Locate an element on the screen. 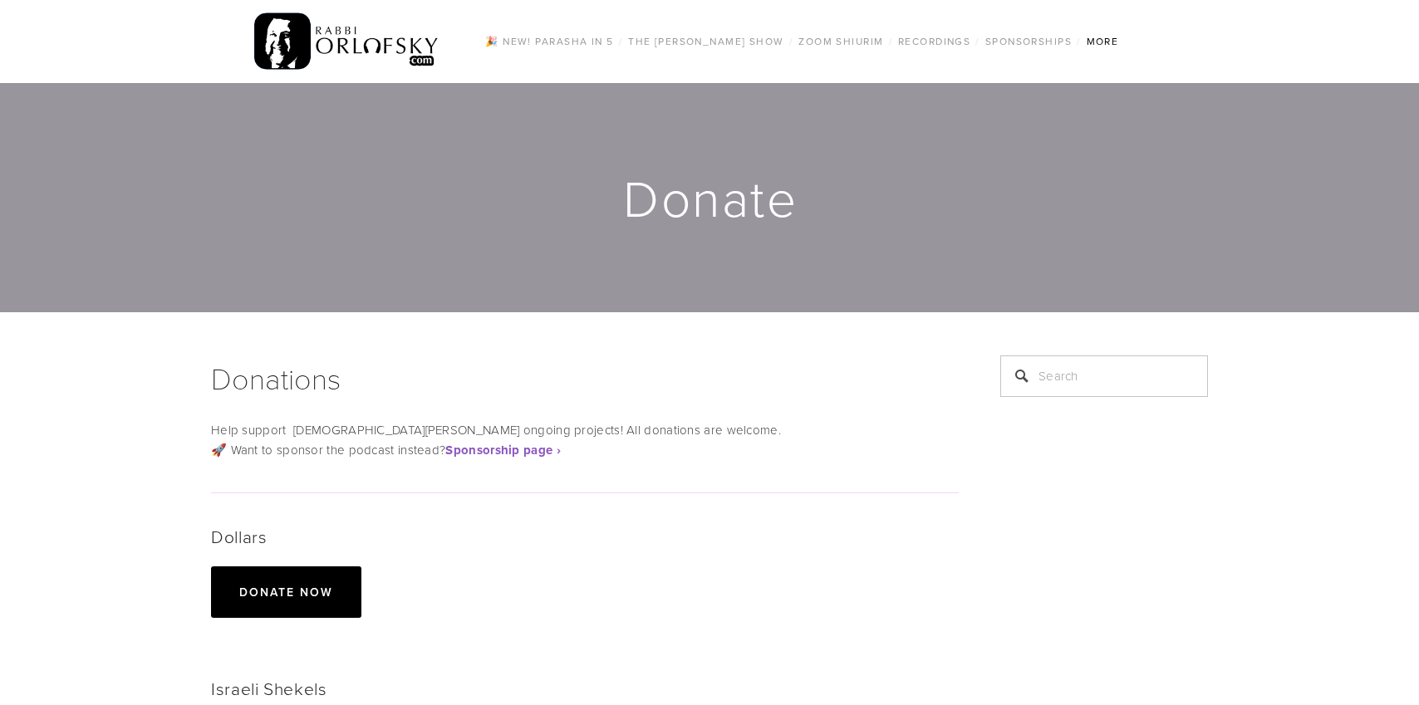  a: More is located at coordinates (1103, 42).